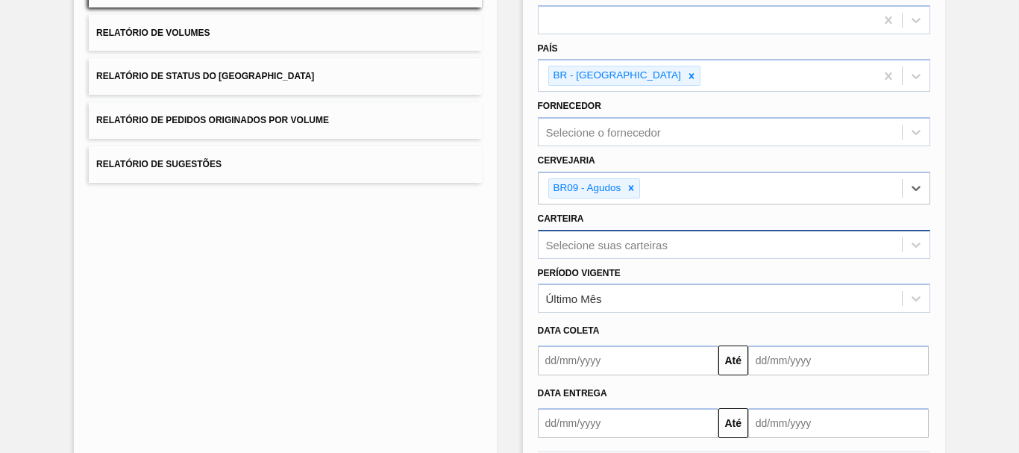 Image resolution: width=1019 pixels, height=453 pixels. What do you see at coordinates (568, 330) in the screenshot?
I see `span: Data coleta` at bounding box center [568, 330].